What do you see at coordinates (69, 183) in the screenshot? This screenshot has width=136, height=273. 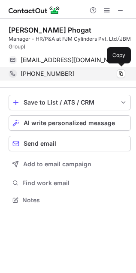 I see `button: Find work email` at bounding box center [69, 183].